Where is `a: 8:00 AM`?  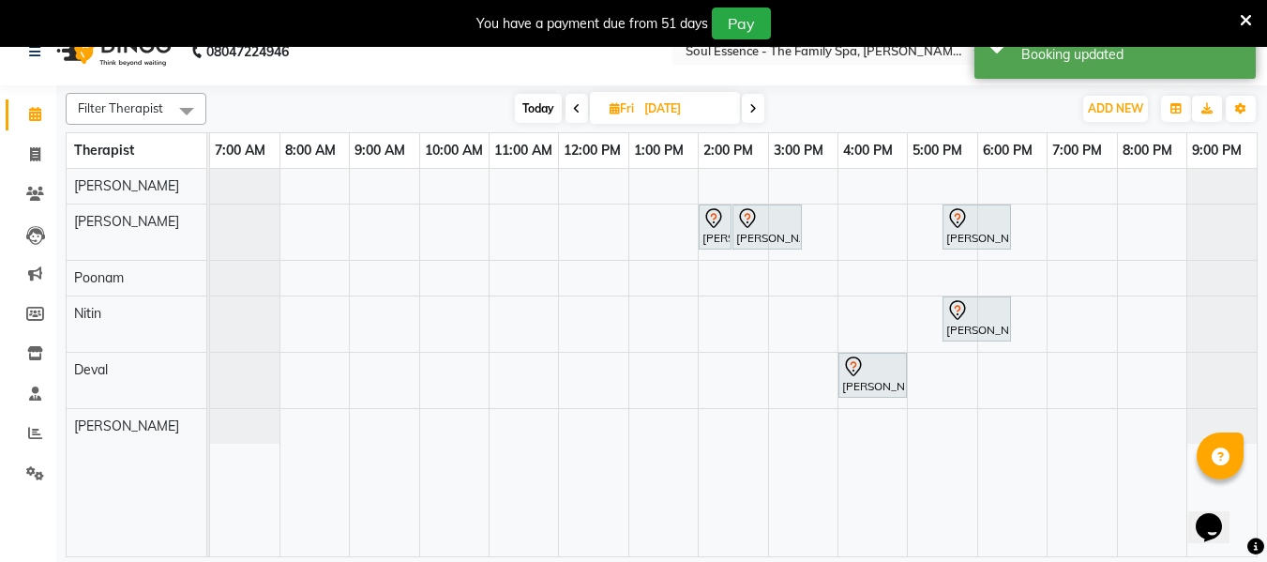
a: 8:00 AM is located at coordinates (310, 150).